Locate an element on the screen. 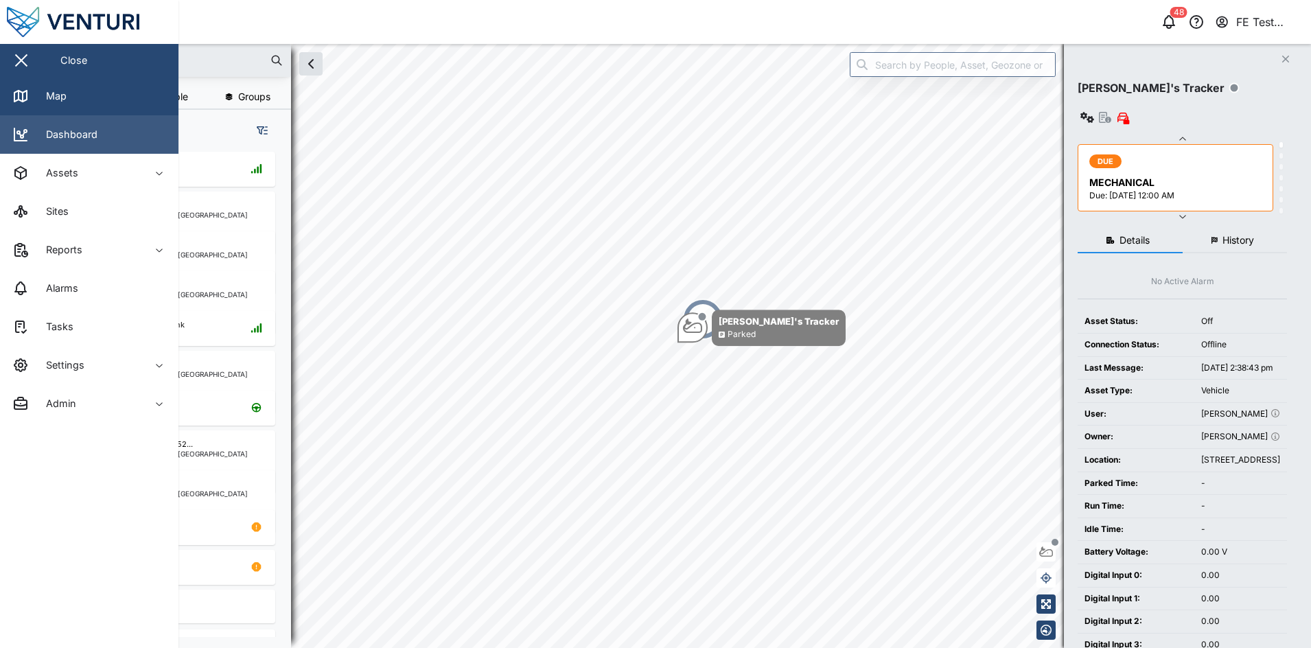 Image resolution: width=1311 pixels, height=648 pixels. div: 0.00 V is located at coordinates (1240, 552).